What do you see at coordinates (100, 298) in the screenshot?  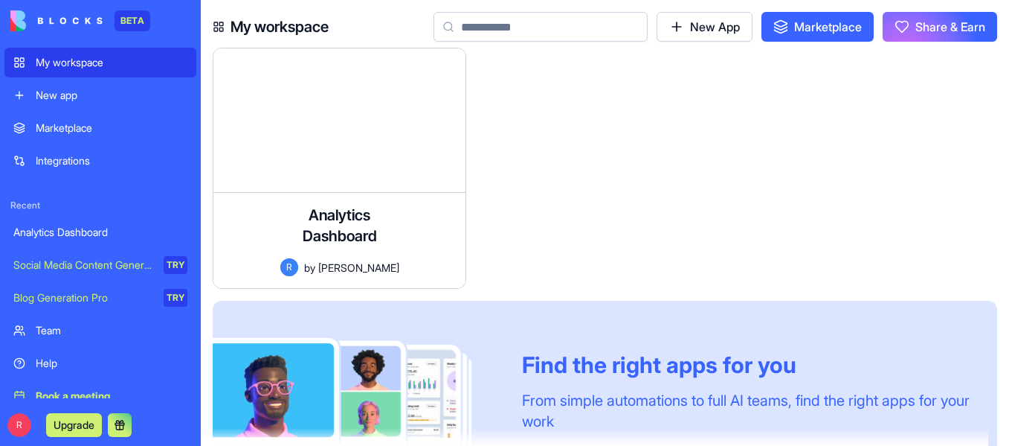 I see `a: Blog Generation ProTRY` at bounding box center [100, 298].